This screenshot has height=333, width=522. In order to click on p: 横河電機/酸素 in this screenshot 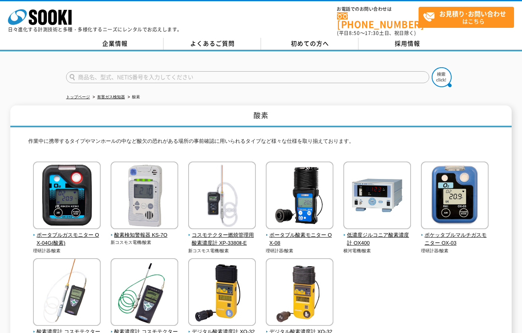, I will do `click(377, 250)`.